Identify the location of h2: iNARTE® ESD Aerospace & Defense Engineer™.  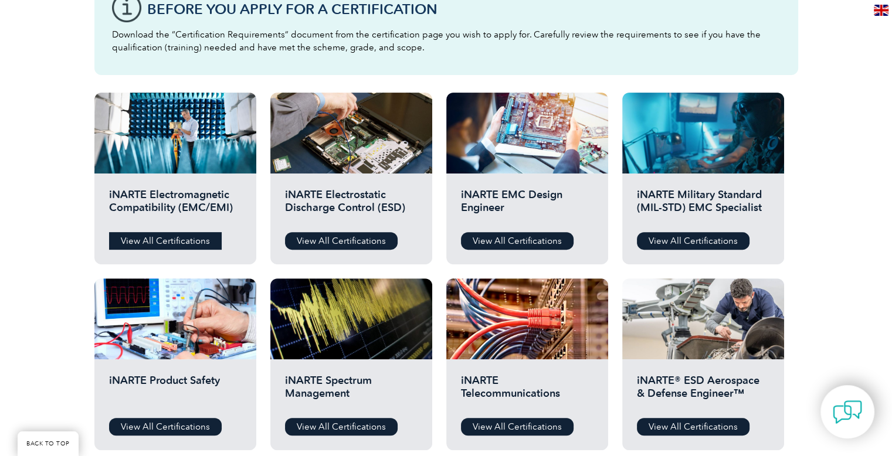
(703, 392).